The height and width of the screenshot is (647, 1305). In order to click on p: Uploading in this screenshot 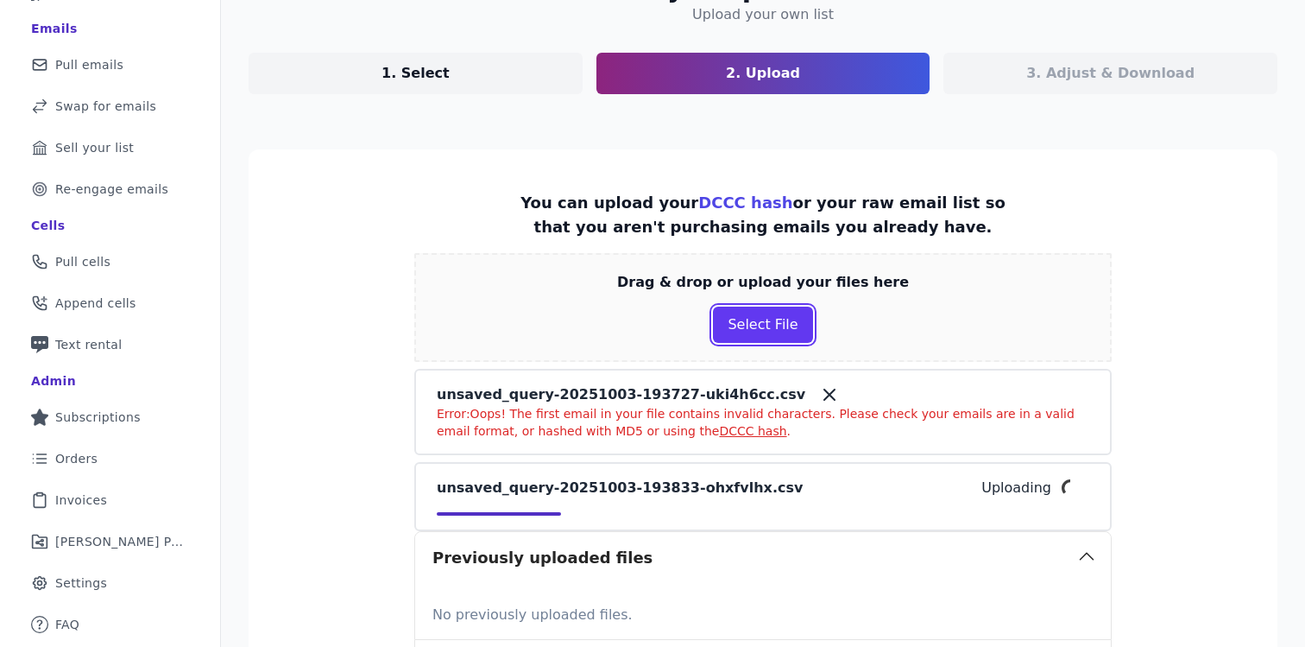, I will do `click(1016, 488)`.